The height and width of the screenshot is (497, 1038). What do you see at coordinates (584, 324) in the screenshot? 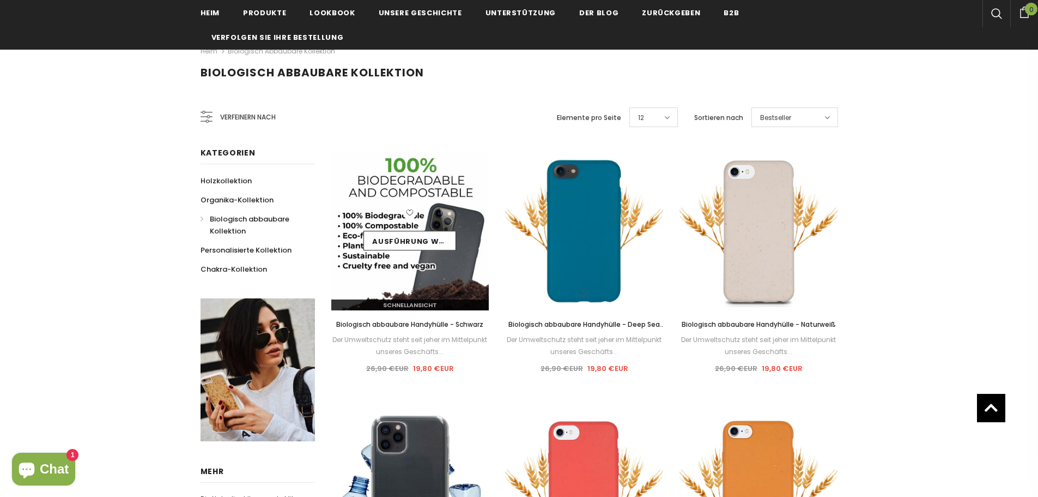
I see `a: Biologisch abbaubare Handyhülle - Deep Sea Blue` at bounding box center [584, 324].